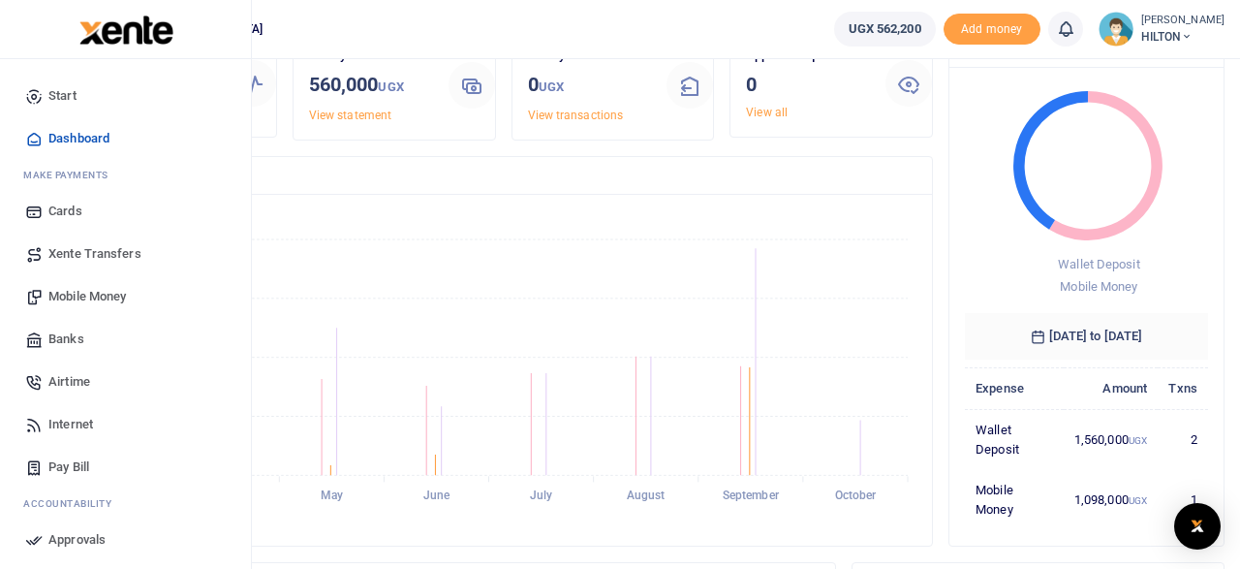  I want to click on tspan: August, so click(646, 496).